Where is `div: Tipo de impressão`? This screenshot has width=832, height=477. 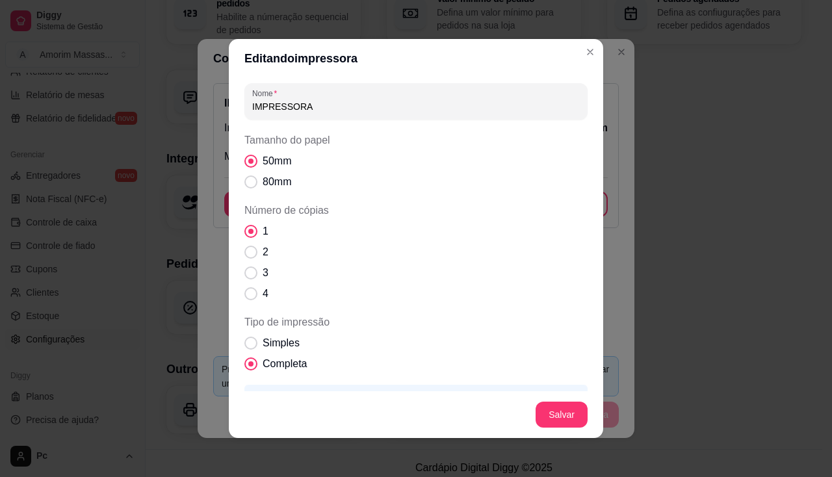 div: Tipo de impressão is located at coordinates (416, 343).